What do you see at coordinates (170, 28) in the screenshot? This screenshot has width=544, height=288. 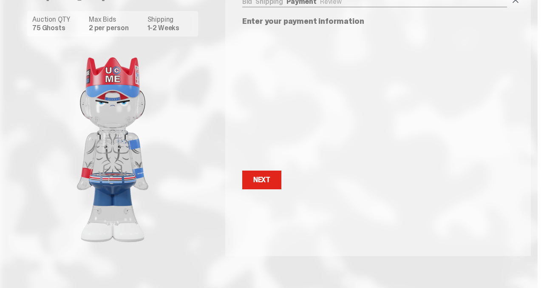 I see `dd: 1-2 Weeks` at bounding box center [170, 28].